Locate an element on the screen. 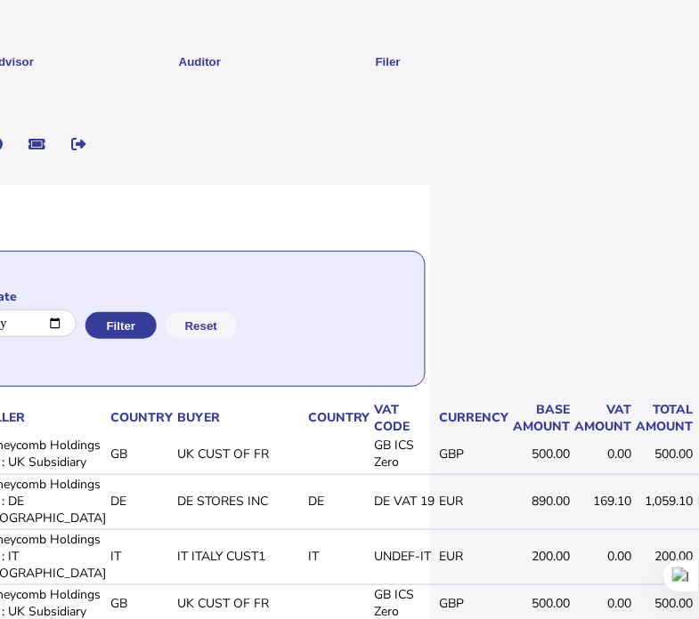 The height and width of the screenshot is (619, 699). td: DE VAT 19 is located at coordinates (403, 501).